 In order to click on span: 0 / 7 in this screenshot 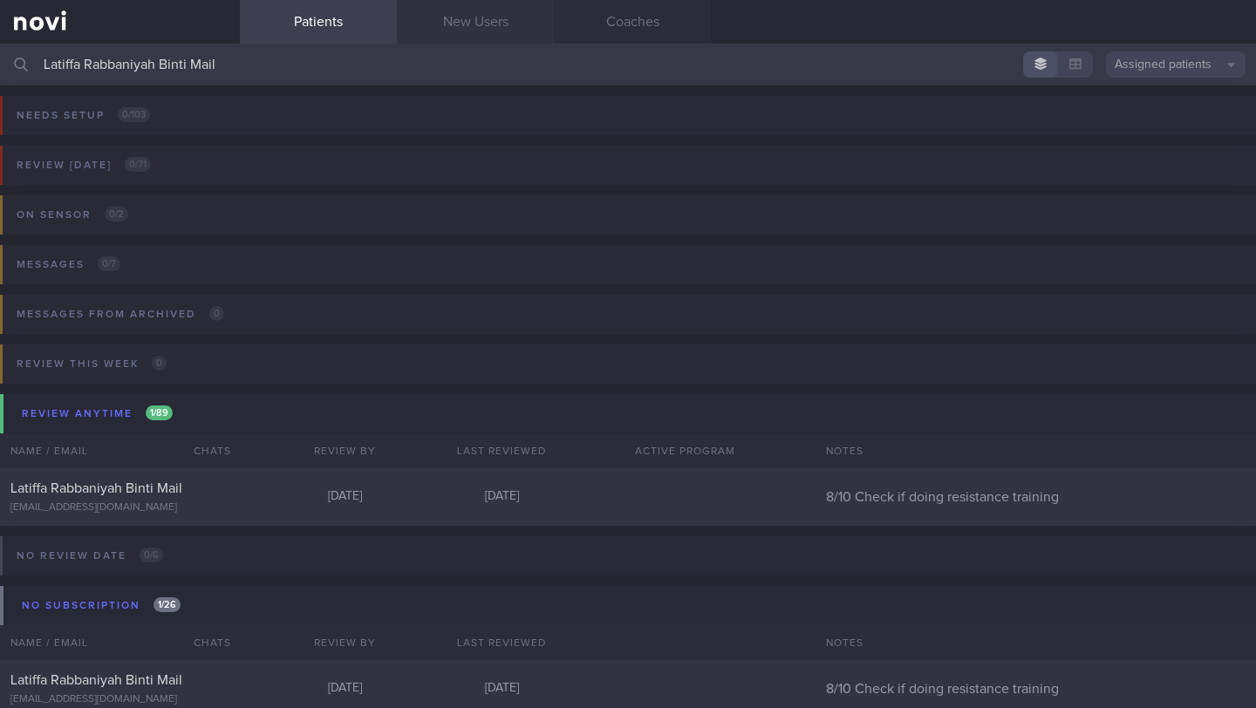, I will do `click(109, 263)`.